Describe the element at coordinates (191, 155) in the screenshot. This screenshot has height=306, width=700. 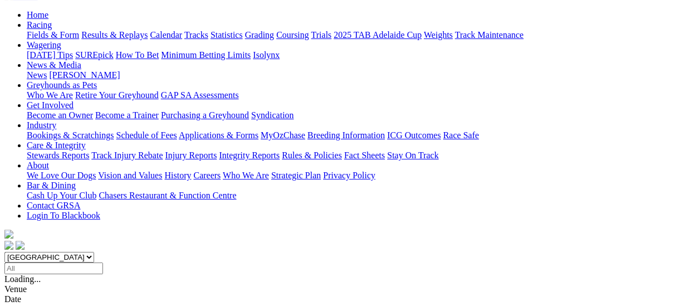
I see `a: Injury Reports` at that location.